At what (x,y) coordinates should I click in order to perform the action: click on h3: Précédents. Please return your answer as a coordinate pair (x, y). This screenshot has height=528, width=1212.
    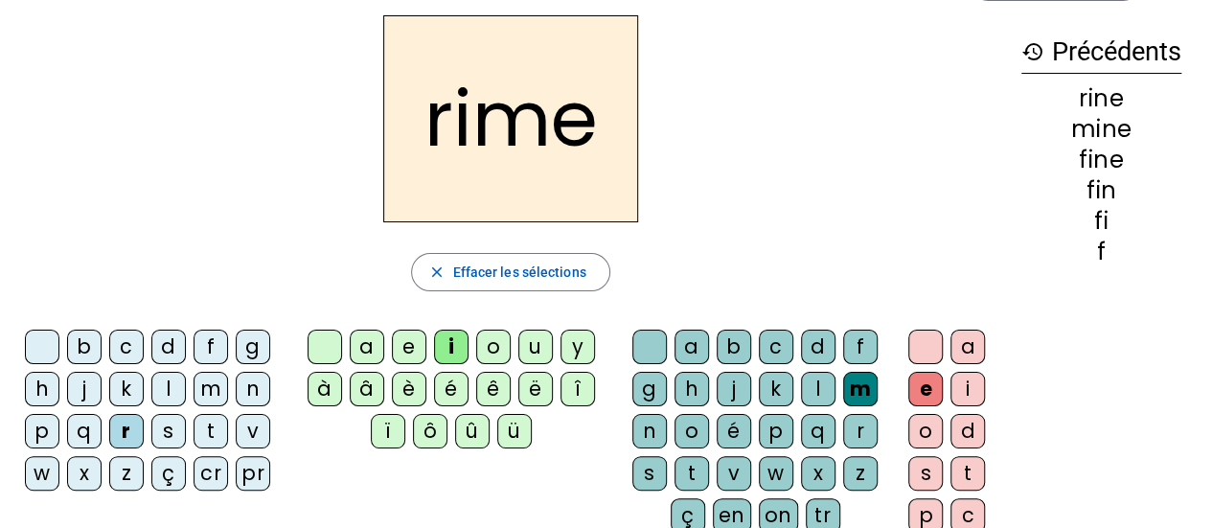
    Looking at the image, I should click on (1101, 52).